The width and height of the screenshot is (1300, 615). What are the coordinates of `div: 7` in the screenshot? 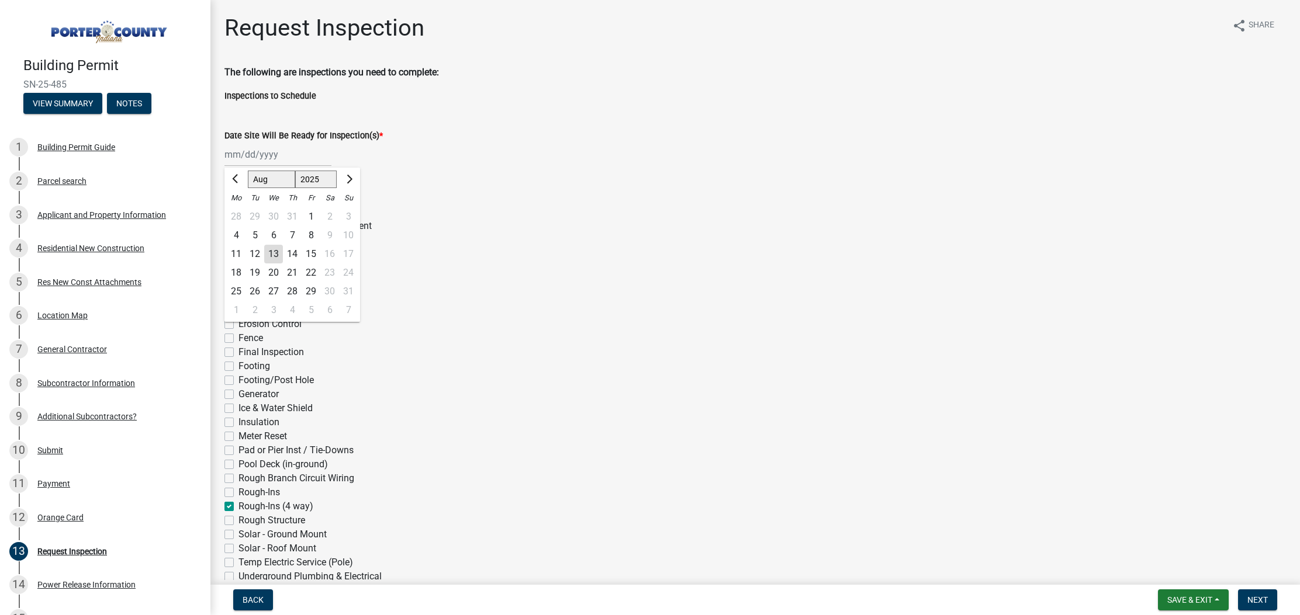 It's located at (19, 350).